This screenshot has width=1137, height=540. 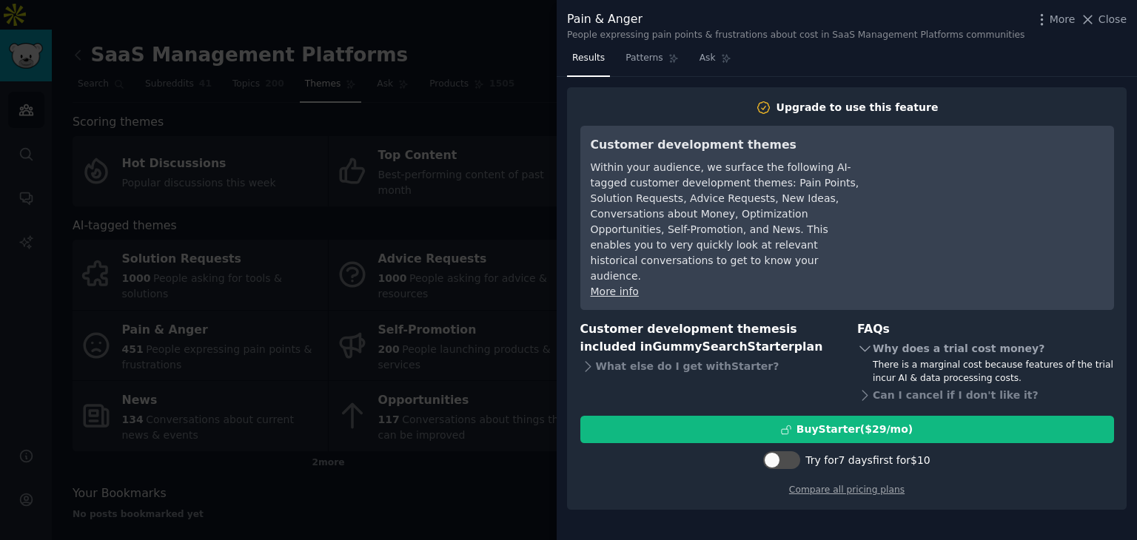 What do you see at coordinates (708, 338) in the screenshot?
I see `h3: Customer development themes is included in plan` at bounding box center [708, 338].